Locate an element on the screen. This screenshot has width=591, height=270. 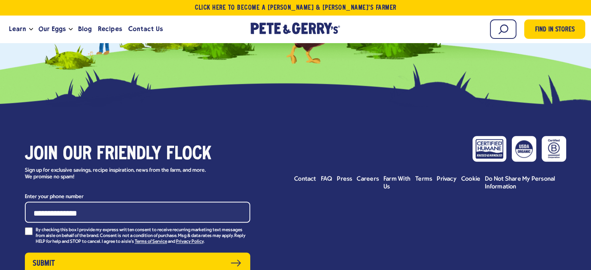
span: Privacy is located at coordinates (447, 179).